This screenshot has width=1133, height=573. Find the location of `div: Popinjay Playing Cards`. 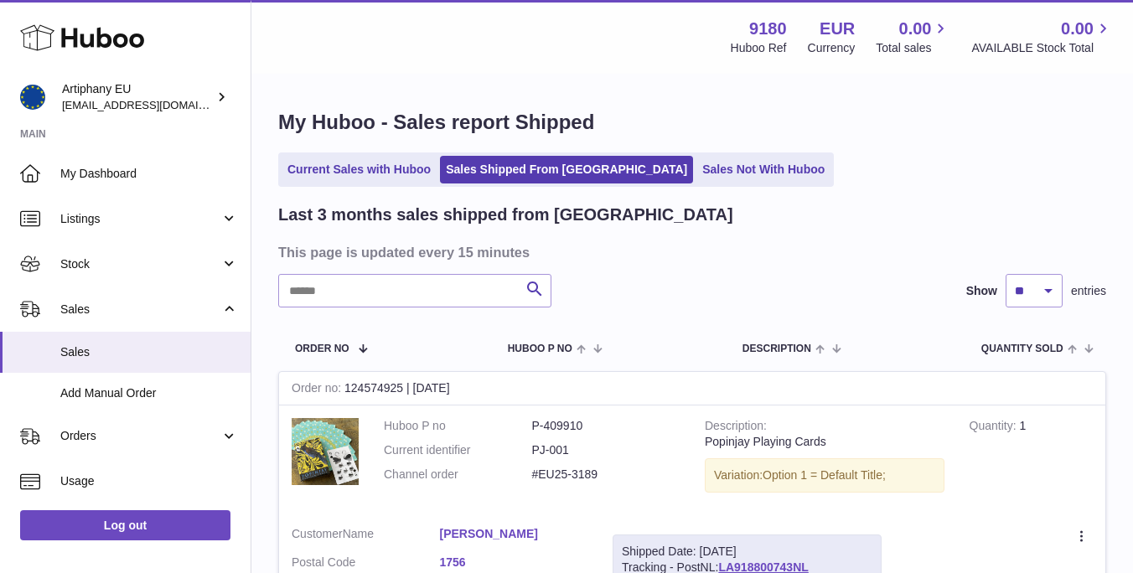

div: Popinjay Playing Cards is located at coordinates (824, 441).